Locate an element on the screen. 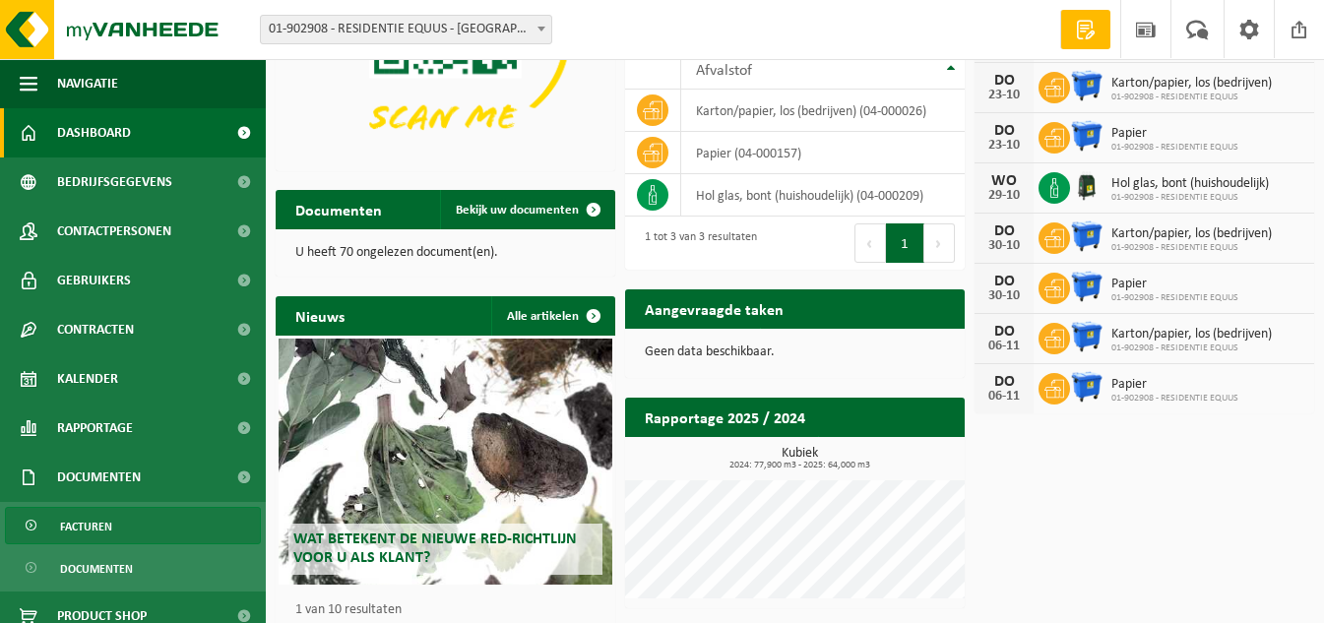  h2: Aangevraagde taken is located at coordinates (713, 308).